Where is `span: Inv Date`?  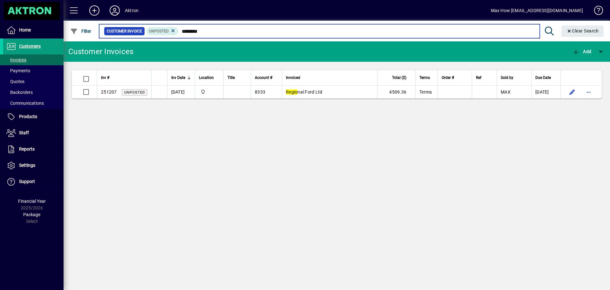 span: Inv Date is located at coordinates (178, 78).